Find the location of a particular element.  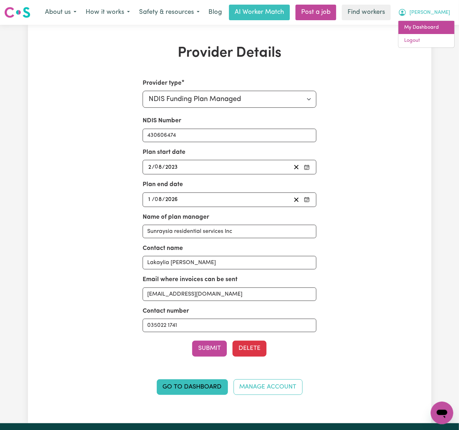

button: My Account is located at coordinates (424, 12).